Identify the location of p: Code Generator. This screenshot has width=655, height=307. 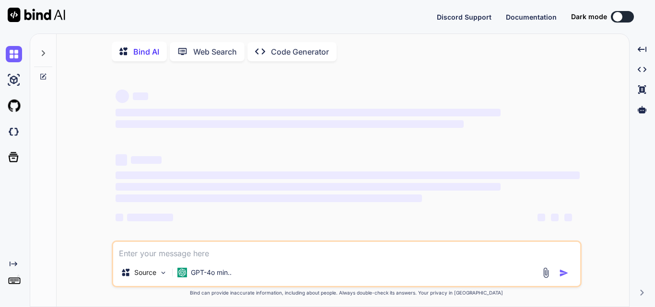
(300, 52).